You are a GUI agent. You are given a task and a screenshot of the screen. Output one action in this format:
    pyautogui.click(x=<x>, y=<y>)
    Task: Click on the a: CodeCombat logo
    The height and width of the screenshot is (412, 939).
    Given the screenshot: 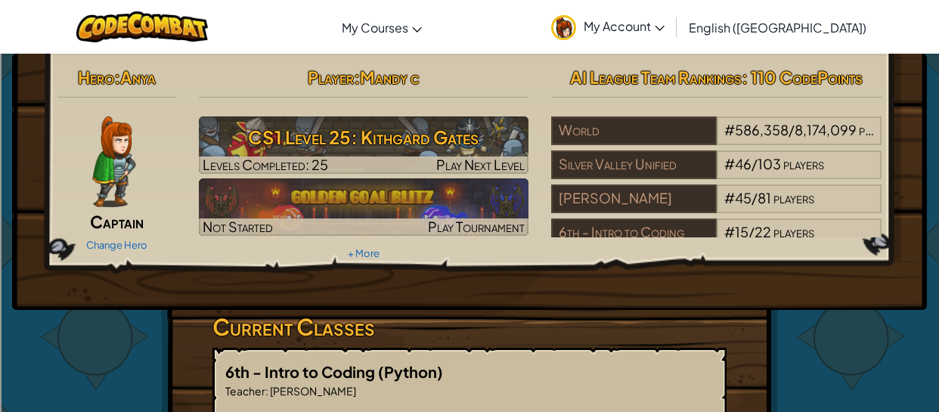 What is the action you would take?
    pyautogui.click(x=142, y=26)
    